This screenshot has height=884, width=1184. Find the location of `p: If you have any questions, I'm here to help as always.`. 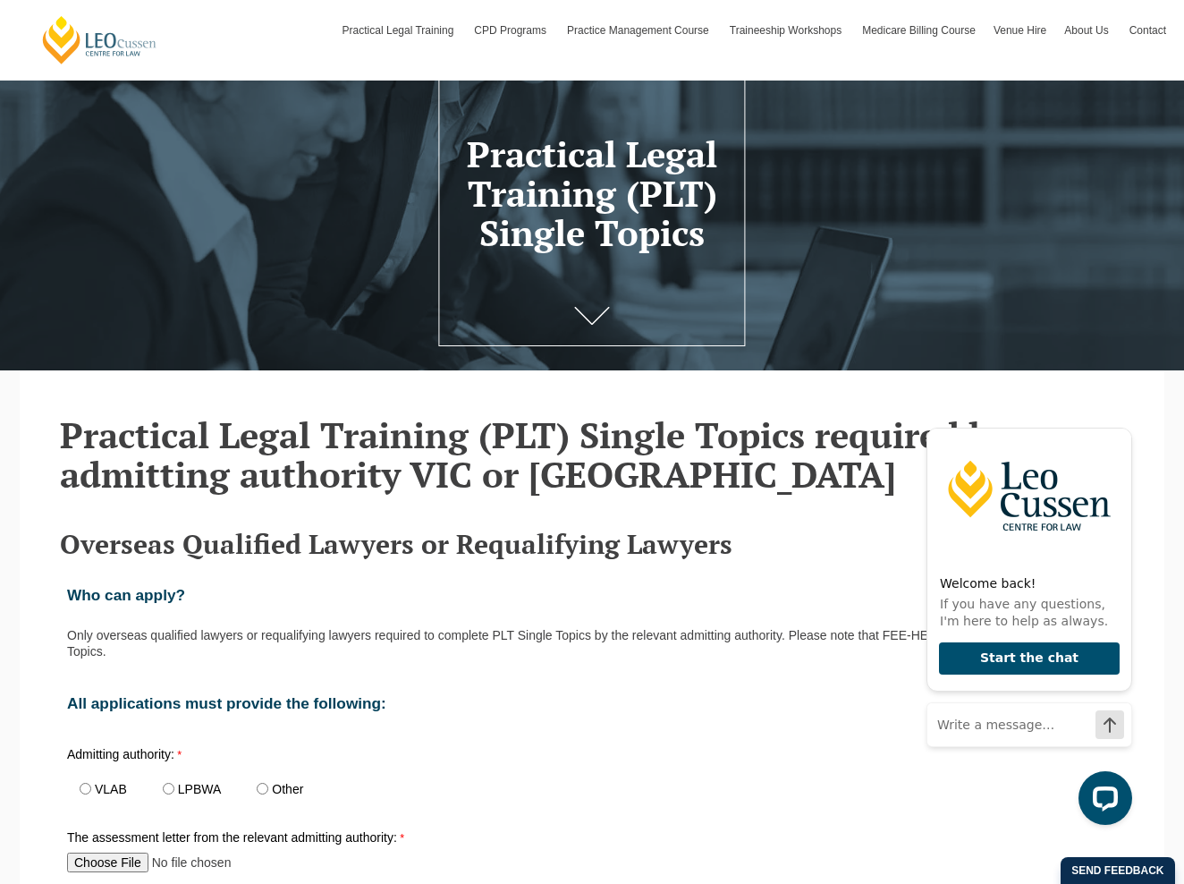

p: If you have any questions, I'm here to help as always. is located at coordinates (117, 215).